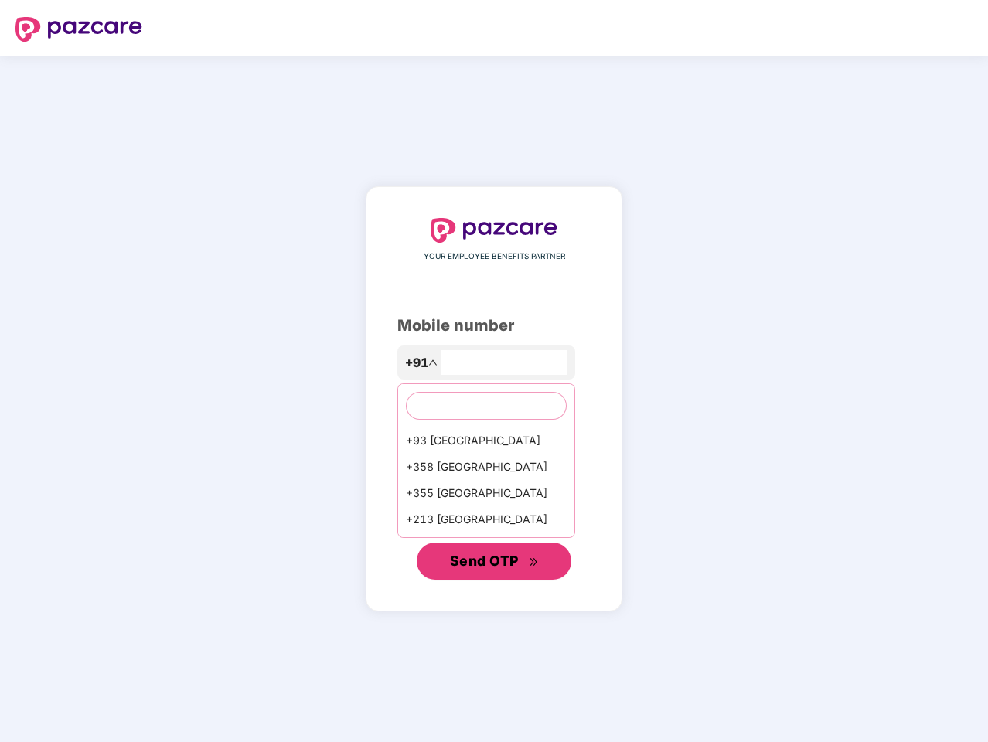  I want to click on div: +1684 AmericanSamoa, so click(486, 546).